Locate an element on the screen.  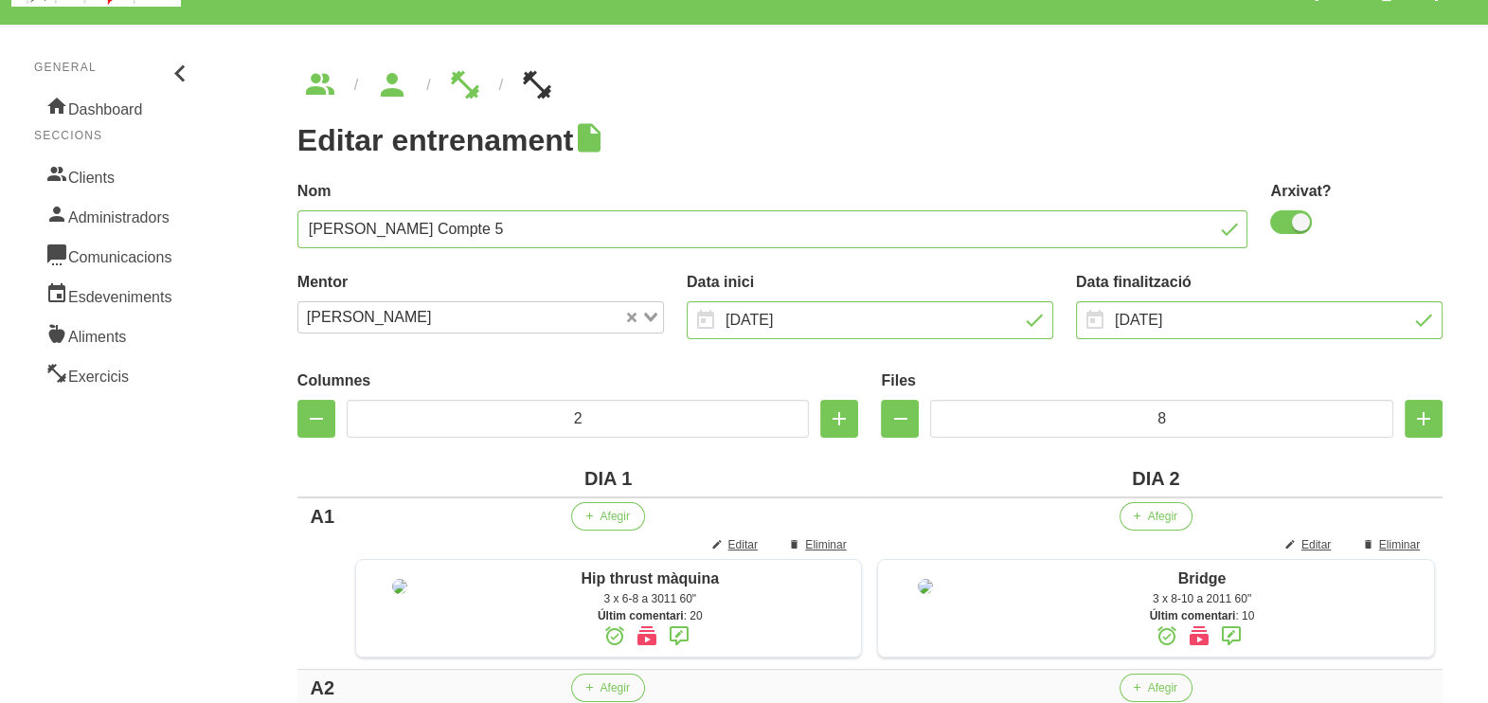
label: Data inici is located at coordinates (869, 282).